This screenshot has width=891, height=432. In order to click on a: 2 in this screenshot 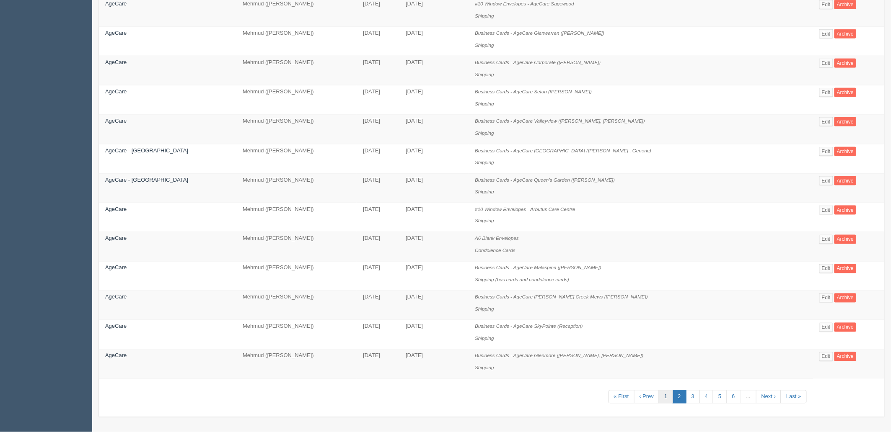, I will do `click(679, 397)`.